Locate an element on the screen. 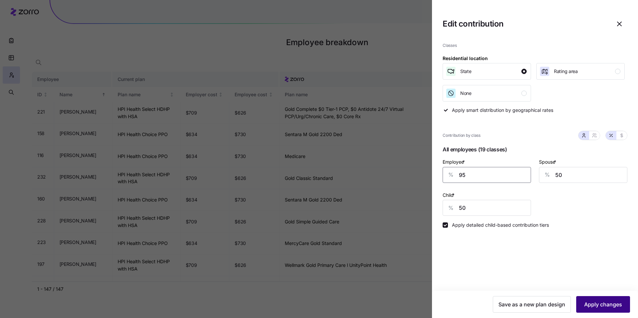 This screenshot has width=638, height=318. label: Employee is located at coordinates (454, 162).